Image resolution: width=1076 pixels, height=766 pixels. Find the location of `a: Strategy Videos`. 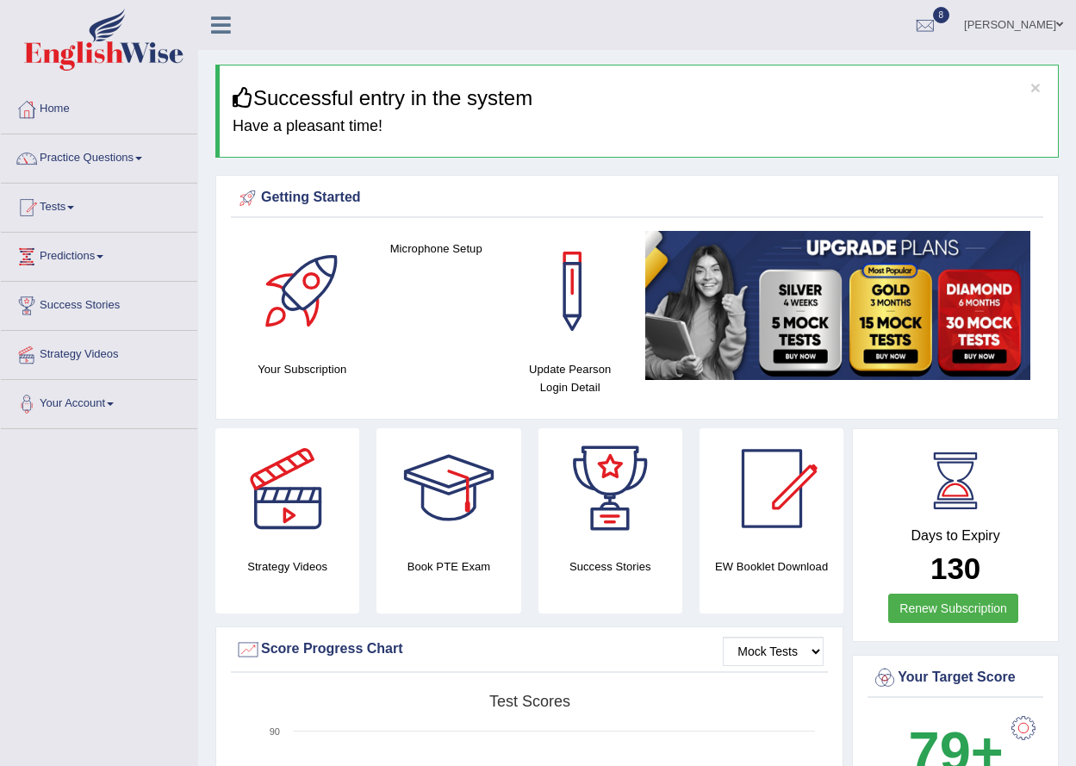

a: Strategy Videos is located at coordinates (99, 353).